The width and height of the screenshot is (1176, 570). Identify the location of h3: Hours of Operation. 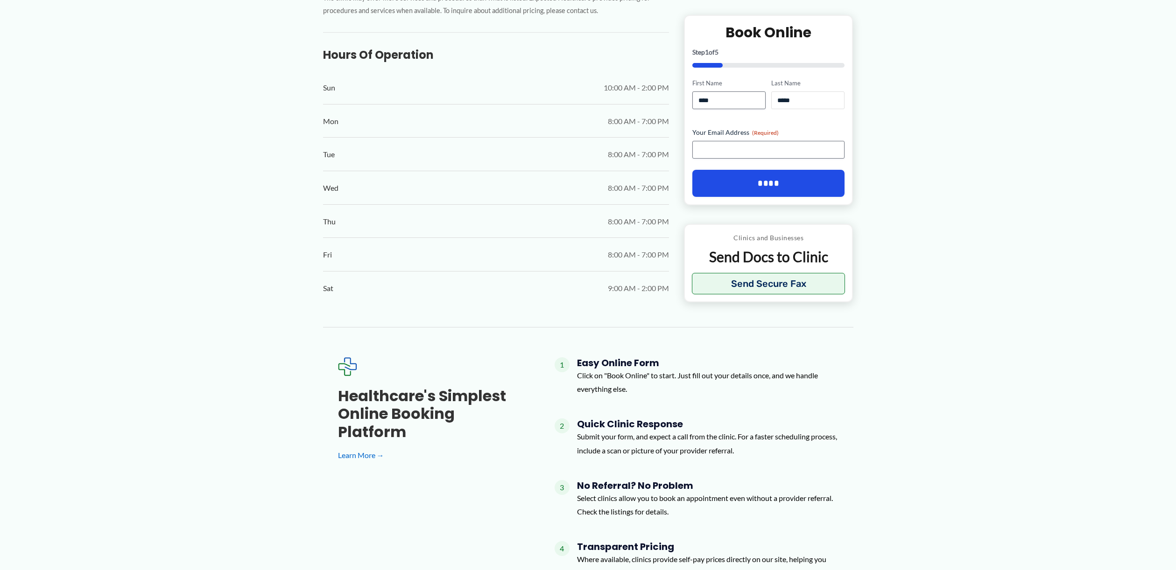
(496, 55).